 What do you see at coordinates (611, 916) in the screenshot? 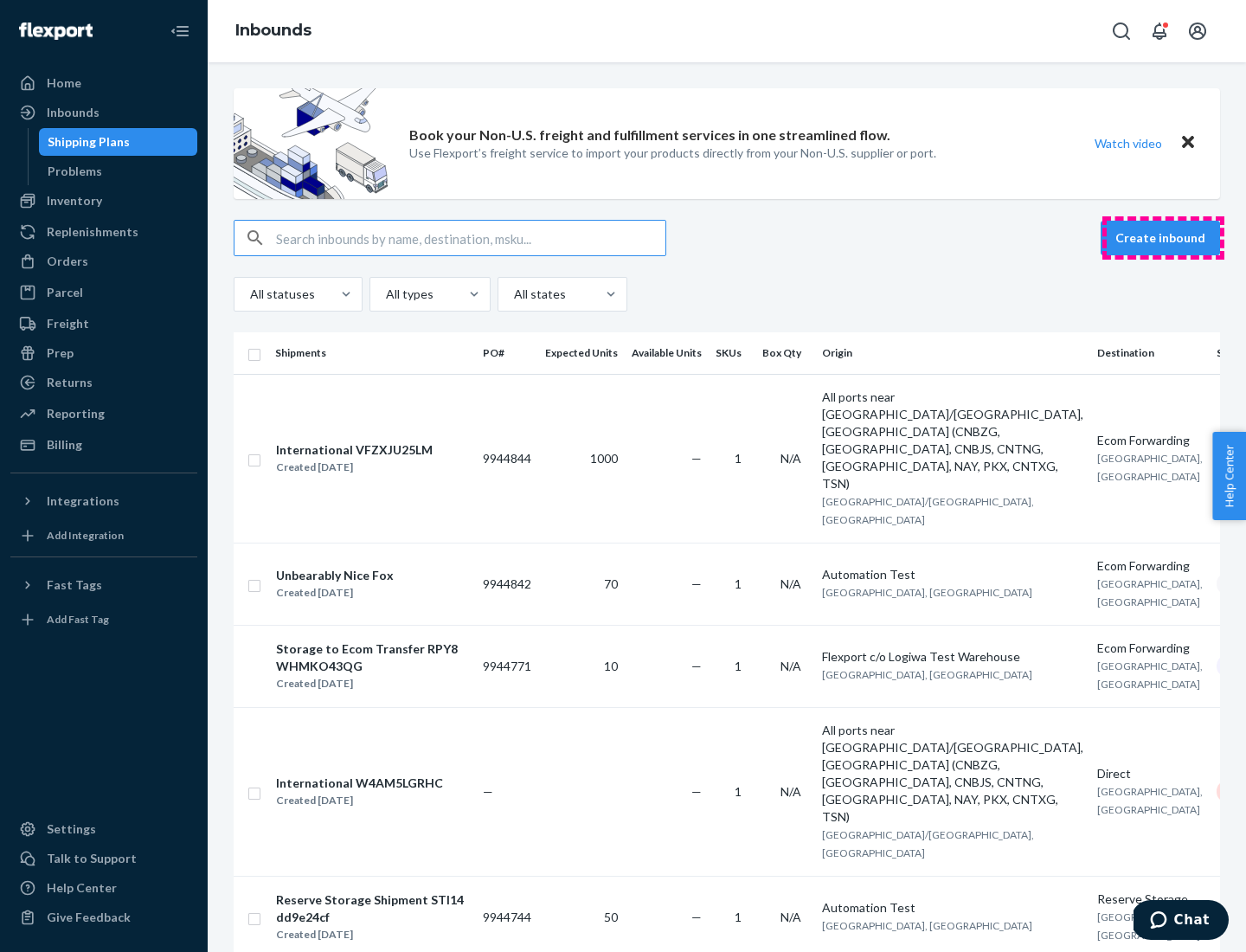
I see `span: 50` at bounding box center [611, 916].